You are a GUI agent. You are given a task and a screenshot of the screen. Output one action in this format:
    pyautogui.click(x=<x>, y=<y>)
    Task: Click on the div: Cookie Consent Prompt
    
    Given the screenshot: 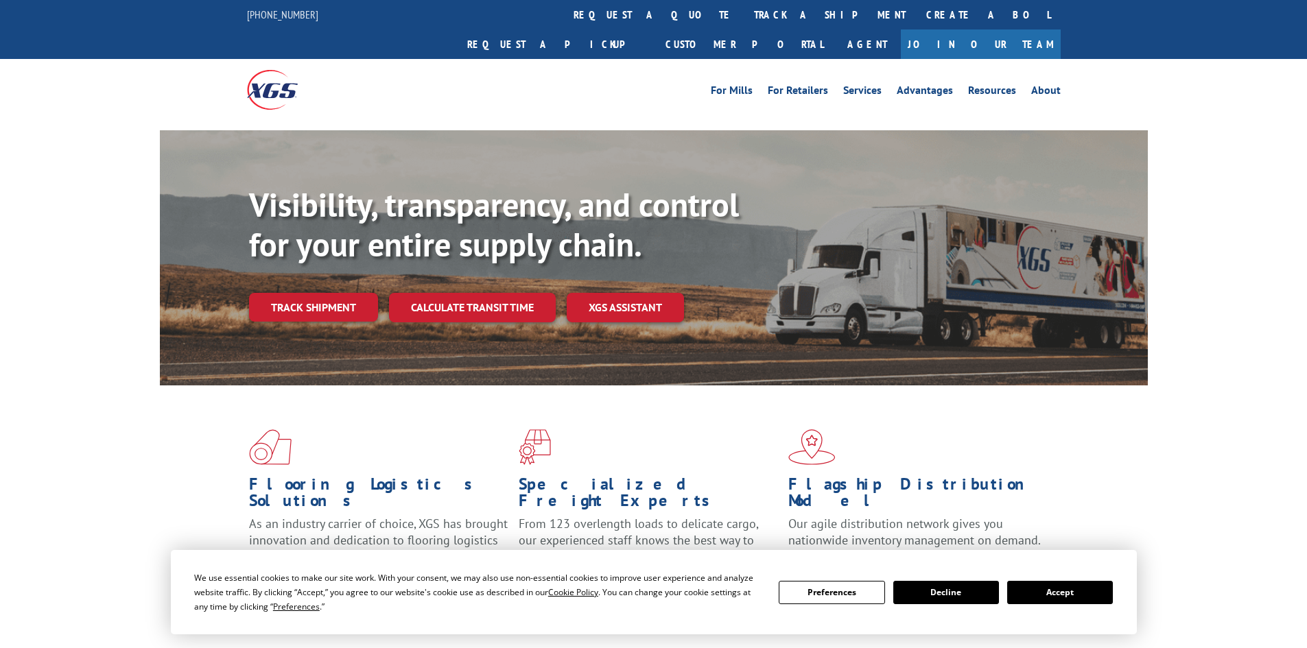 What is the action you would take?
    pyautogui.click(x=654, y=592)
    